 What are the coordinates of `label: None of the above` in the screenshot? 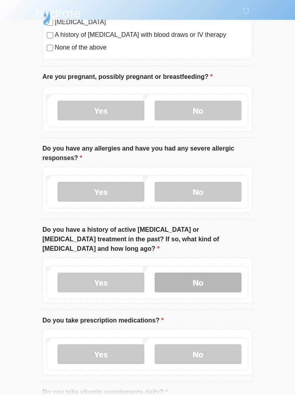 It's located at (151, 48).